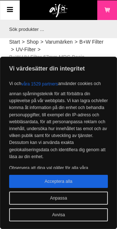 This screenshot has width=117, height=229. Describe the element at coordinates (58, 119) in the screenshot. I see `p: Vi och använder cookies och annan spårningsteknik för att förbättra din upplevelse på vår webbpla...` at that location.